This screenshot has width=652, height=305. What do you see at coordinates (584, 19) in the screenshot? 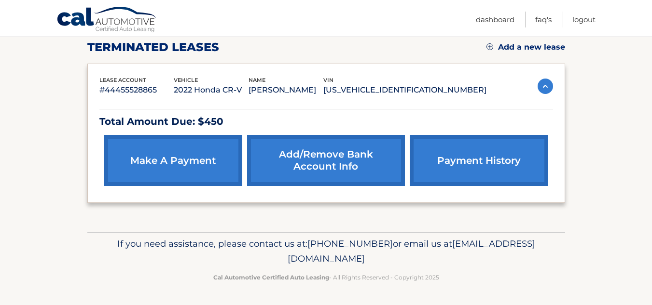
I see `a: Logout` at bounding box center [584, 19].